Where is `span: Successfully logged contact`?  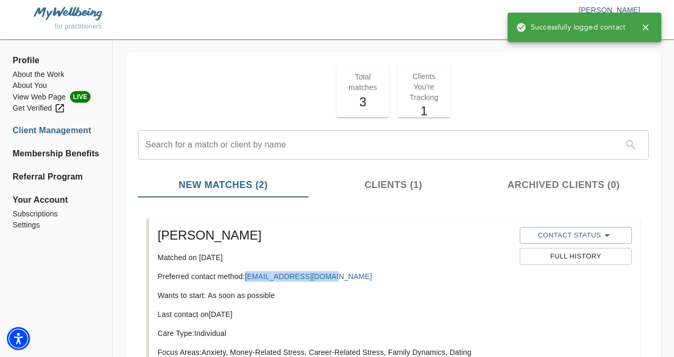
span: Successfully logged contact is located at coordinates (571, 27).